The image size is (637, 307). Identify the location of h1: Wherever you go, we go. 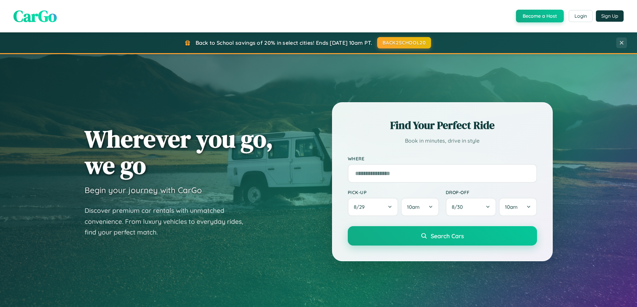
(179, 152).